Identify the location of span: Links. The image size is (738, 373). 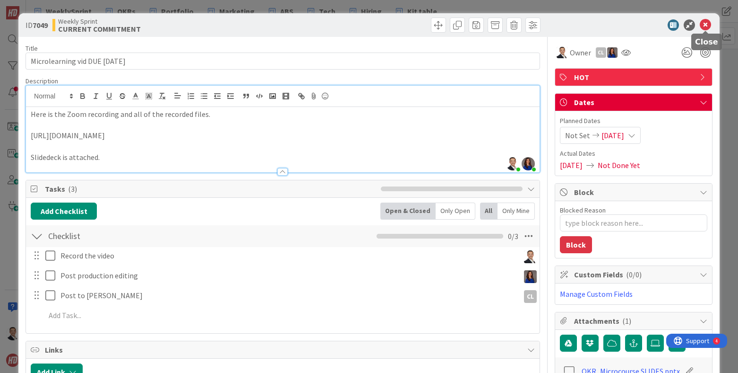
(284, 349).